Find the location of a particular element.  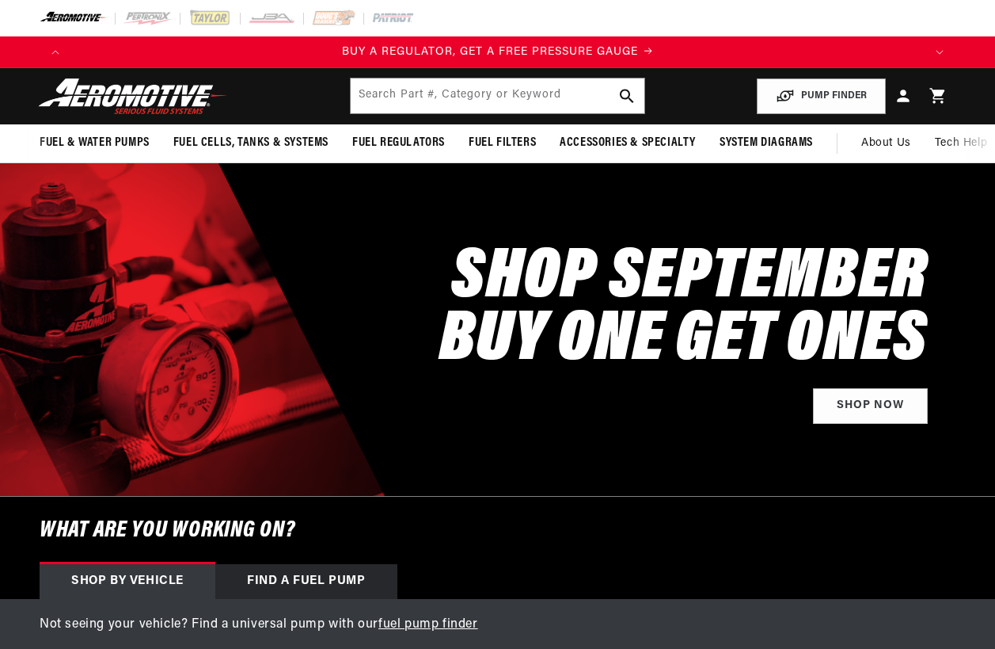

h2: SHOP SEPTEMBER BUY ONE GET ONES is located at coordinates (683, 310).